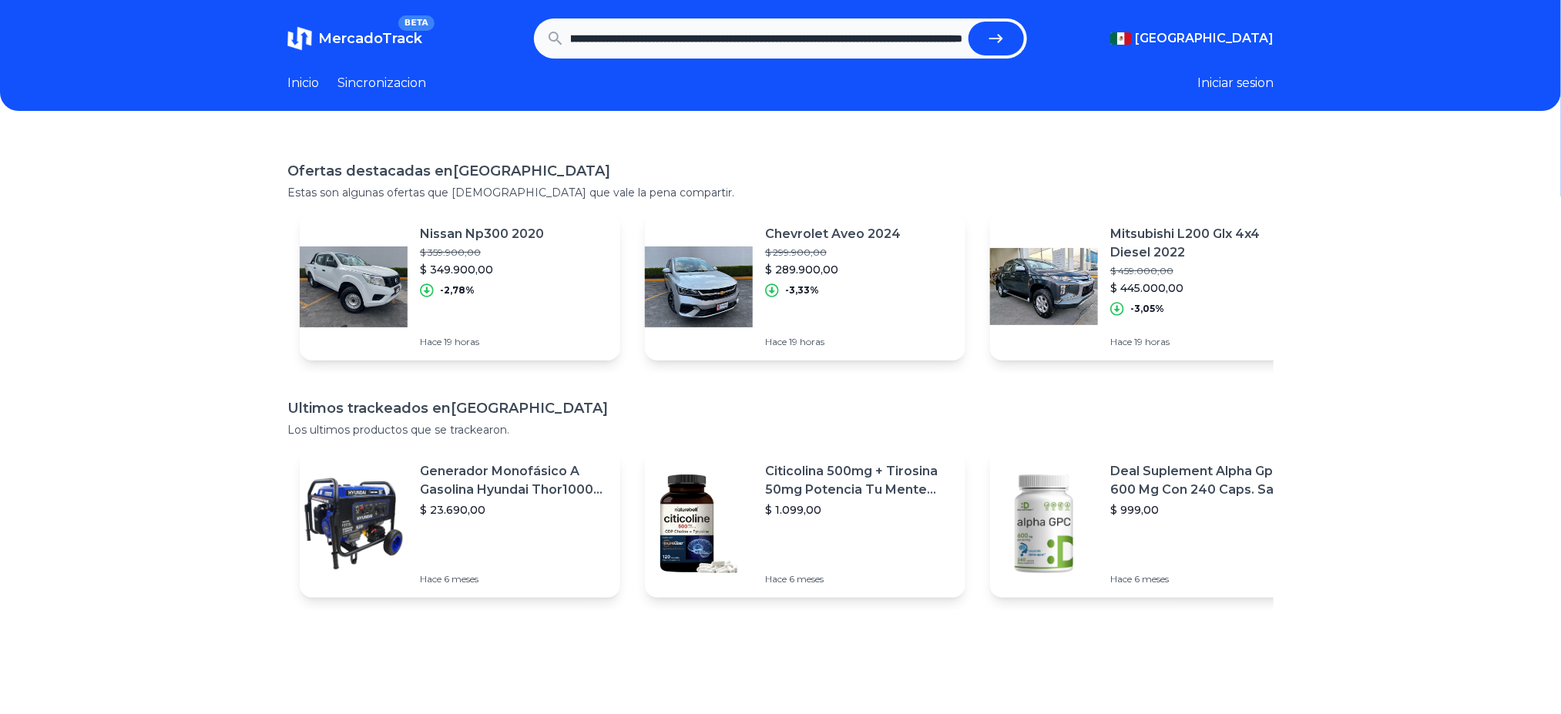  What do you see at coordinates (416, 23) in the screenshot?
I see `span: BETA` at bounding box center [416, 23].